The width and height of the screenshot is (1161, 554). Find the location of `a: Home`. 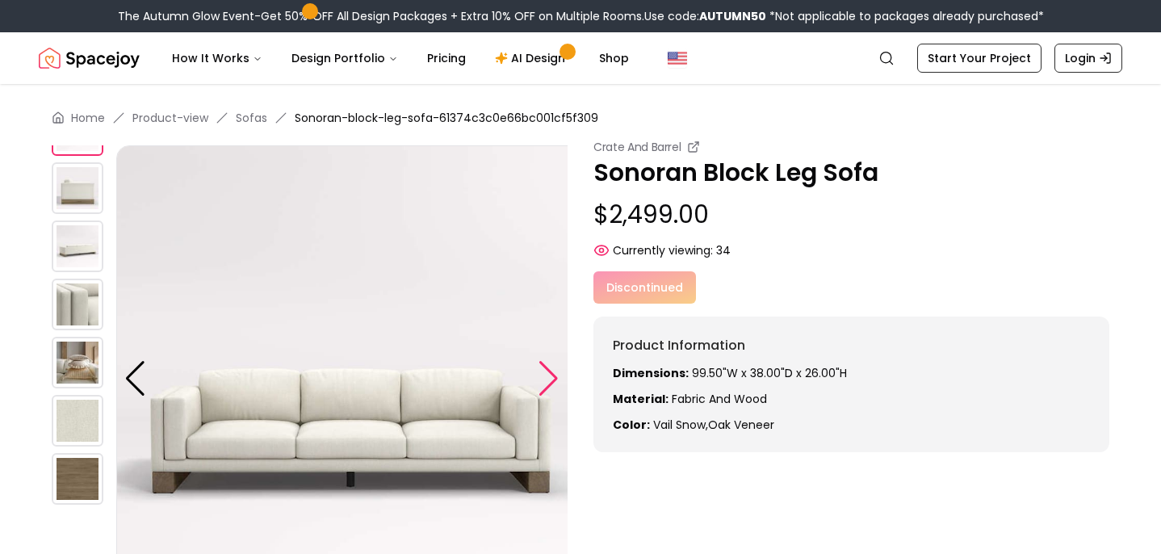

a: Home is located at coordinates (88, 118).